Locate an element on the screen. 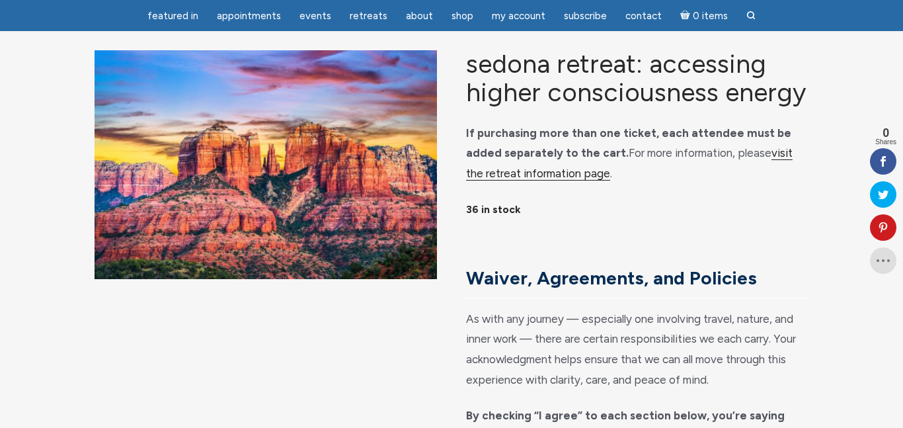 Image resolution: width=903 pixels, height=428 pixels. i: Cart is located at coordinates (686, 16).